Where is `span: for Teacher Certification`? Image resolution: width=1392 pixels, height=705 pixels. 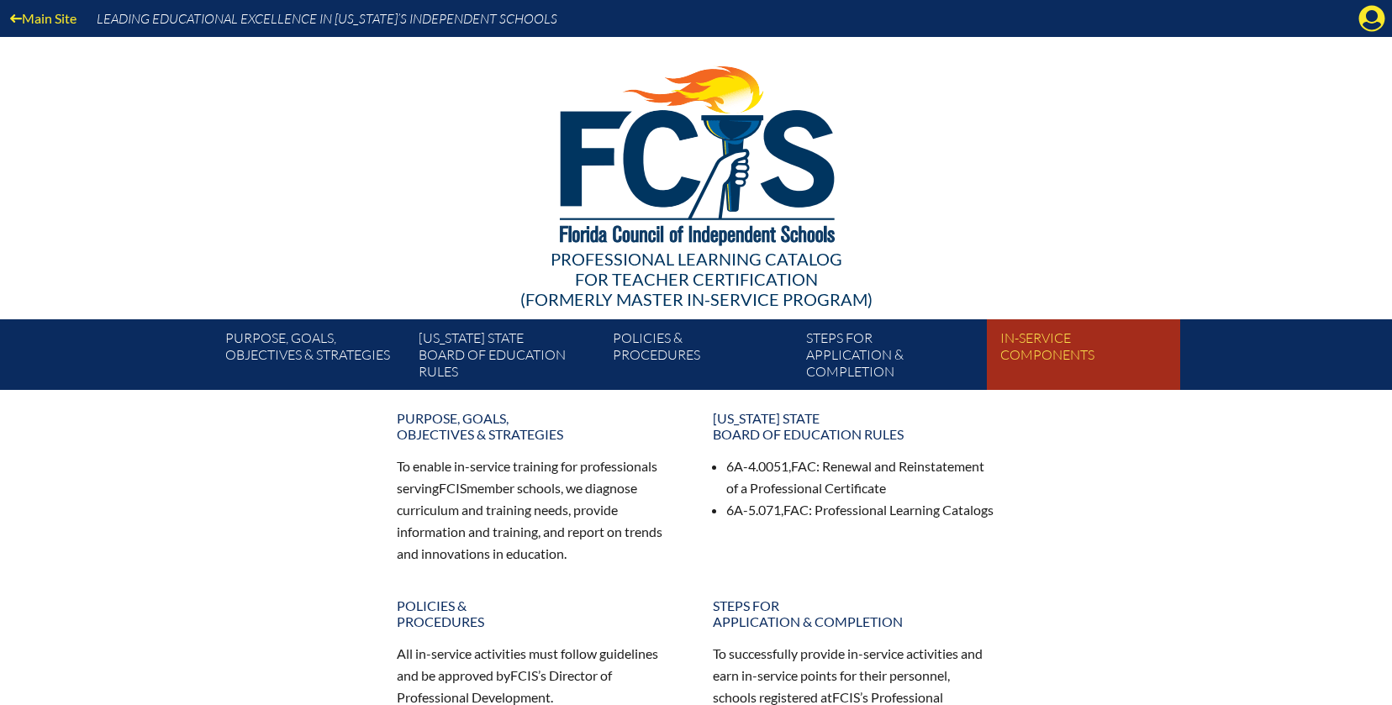
span: for Teacher Certification is located at coordinates (696, 279).